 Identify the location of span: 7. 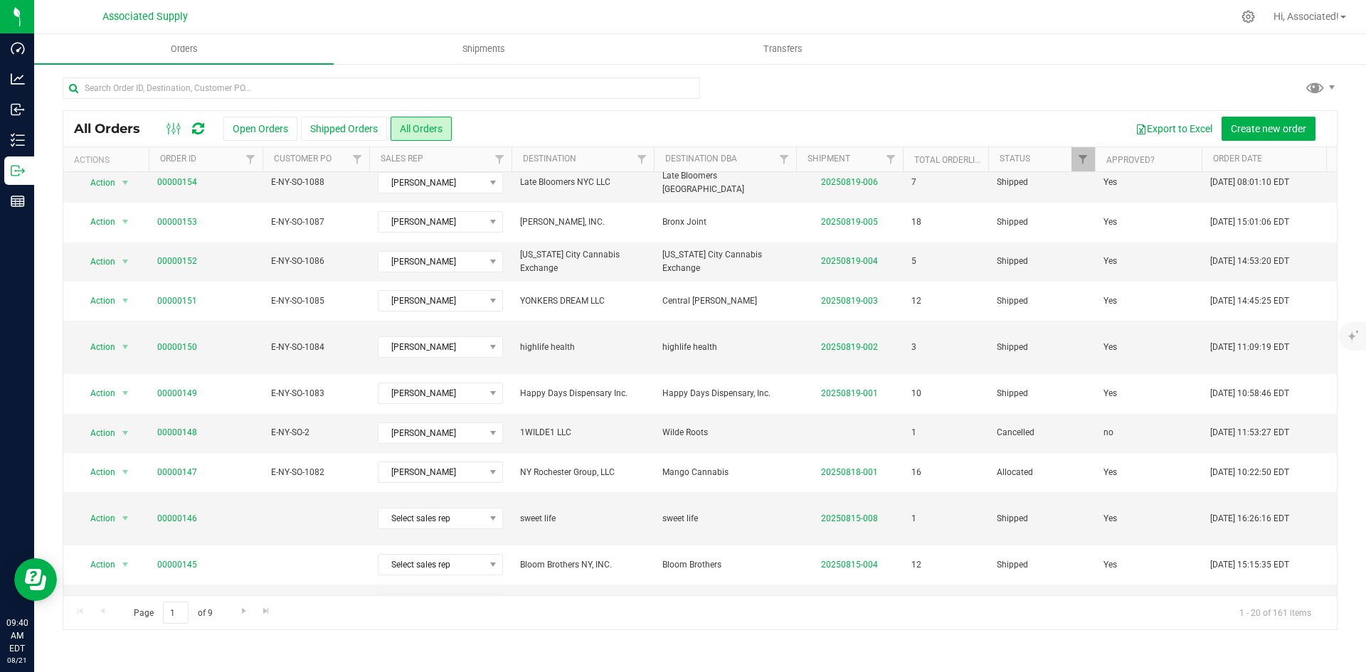
(913, 182).